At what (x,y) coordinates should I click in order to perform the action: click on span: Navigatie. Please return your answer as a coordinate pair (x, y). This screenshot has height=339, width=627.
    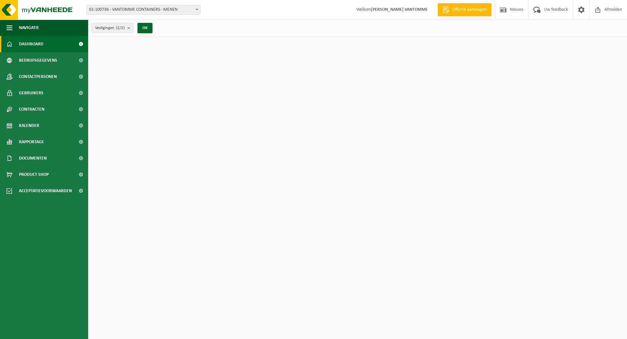
    Looking at the image, I should click on (29, 28).